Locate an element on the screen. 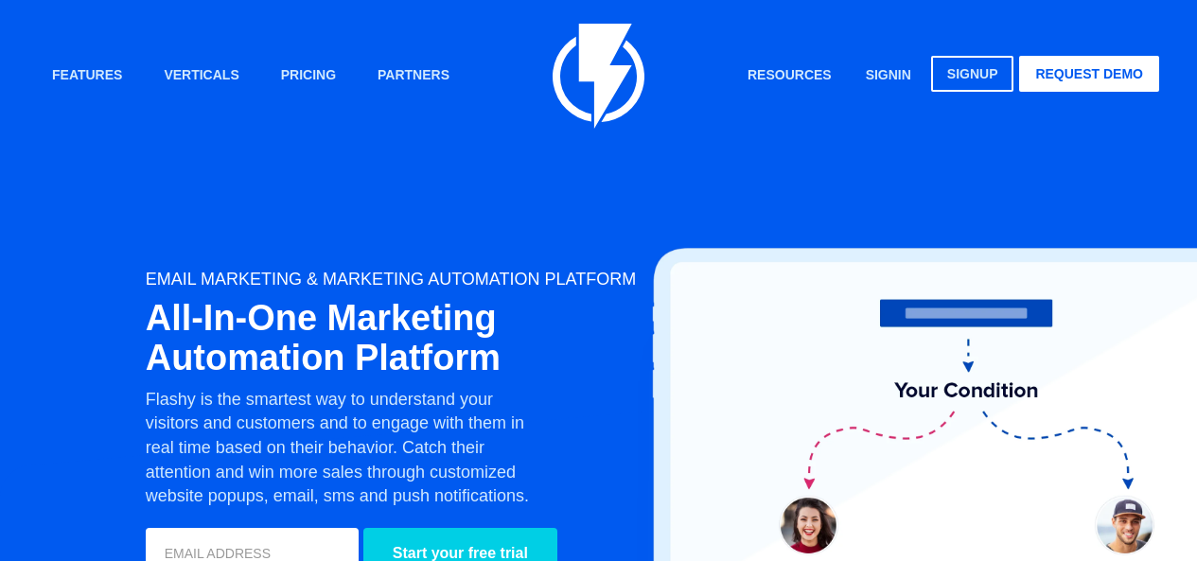 The height and width of the screenshot is (561, 1197). h2: All-In-One Marketing Automation Platform is located at coordinates (412, 338).